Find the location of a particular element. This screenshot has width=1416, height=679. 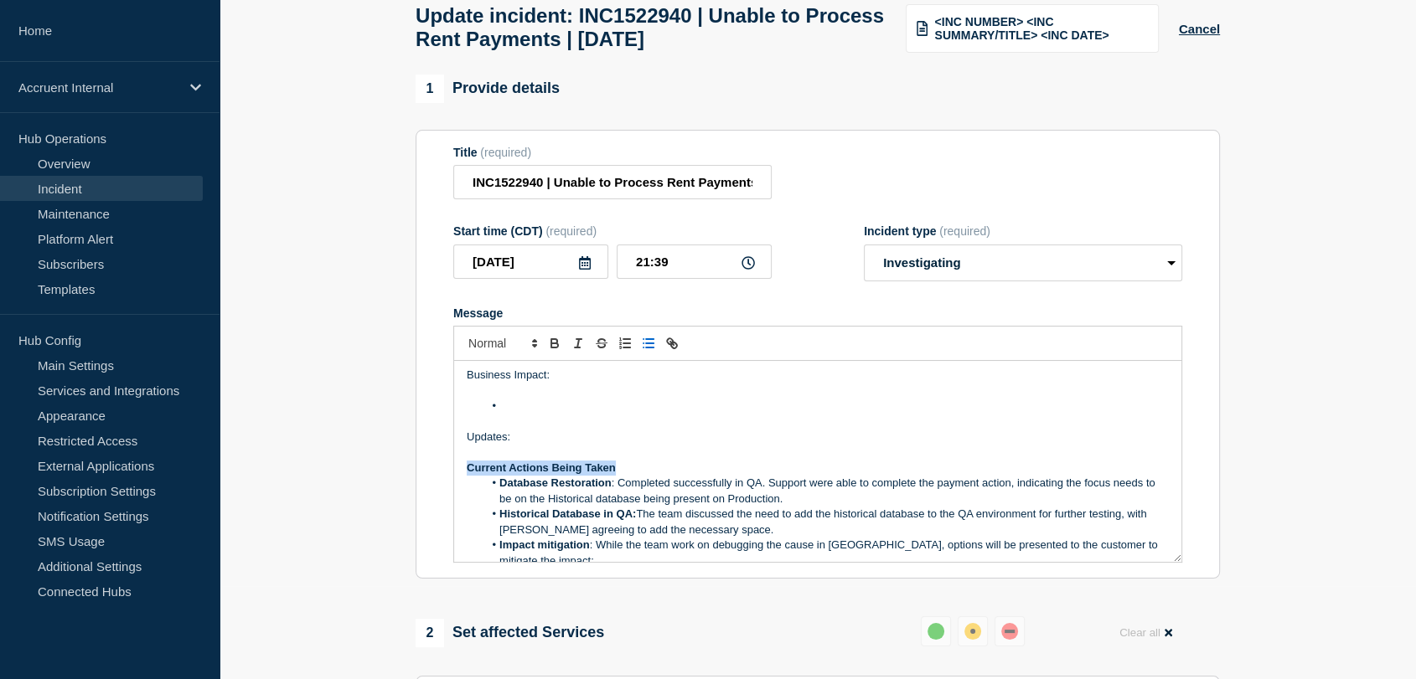

button: affected is located at coordinates (972, 632).